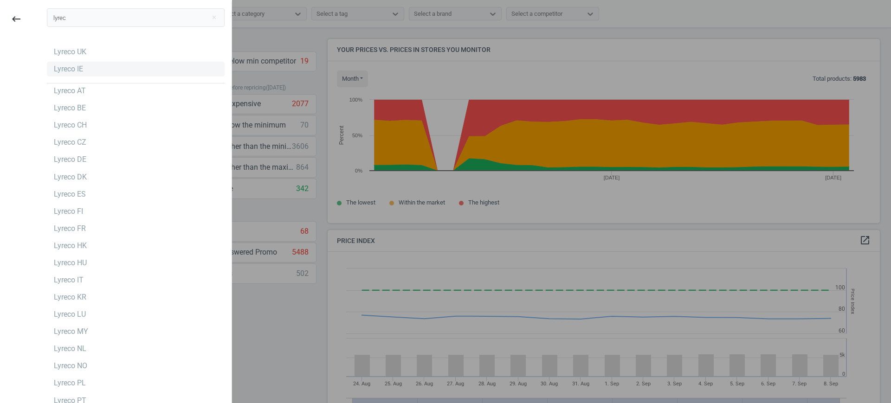 This screenshot has height=403, width=891. Describe the element at coordinates (70, 298) in the screenshot. I see `div: Lyreco KR` at that location.